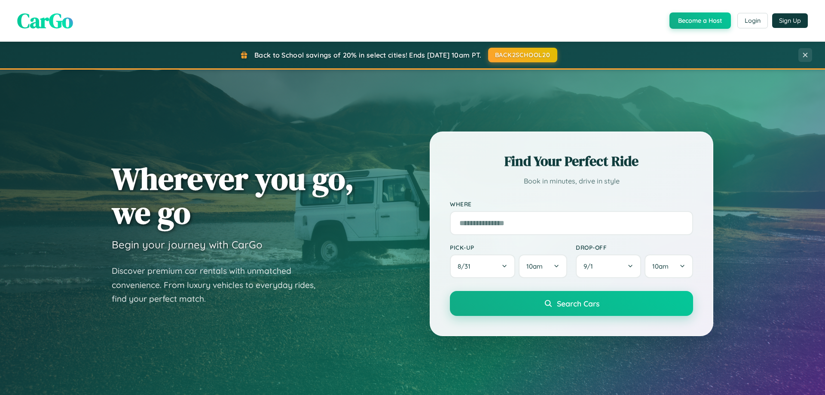 Image resolution: width=825 pixels, height=395 pixels. What do you see at coordinates (233, 195) in the screenshot?
I see `h1: Wherever you go, we go` at bounding box center [233, 195].